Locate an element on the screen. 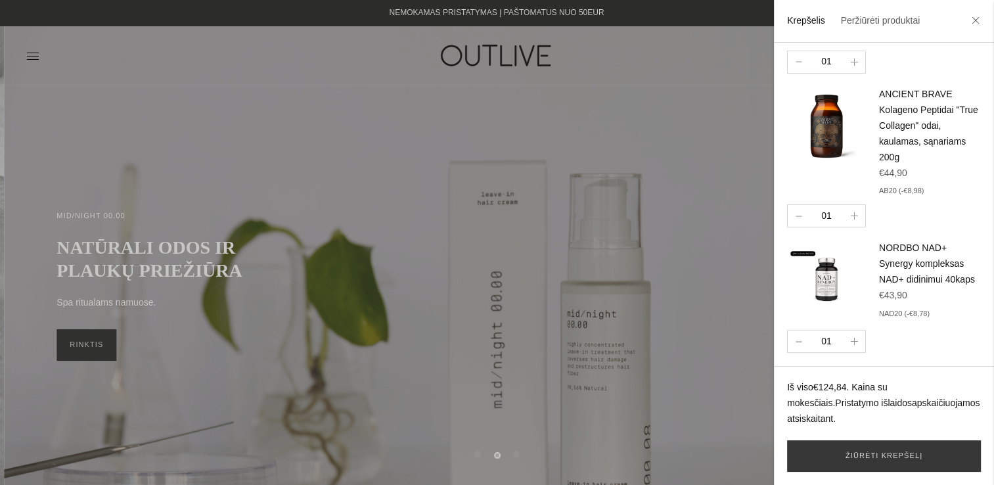  img: TrueCollagen_Front_200x.png is located at coordinates (827, 126).